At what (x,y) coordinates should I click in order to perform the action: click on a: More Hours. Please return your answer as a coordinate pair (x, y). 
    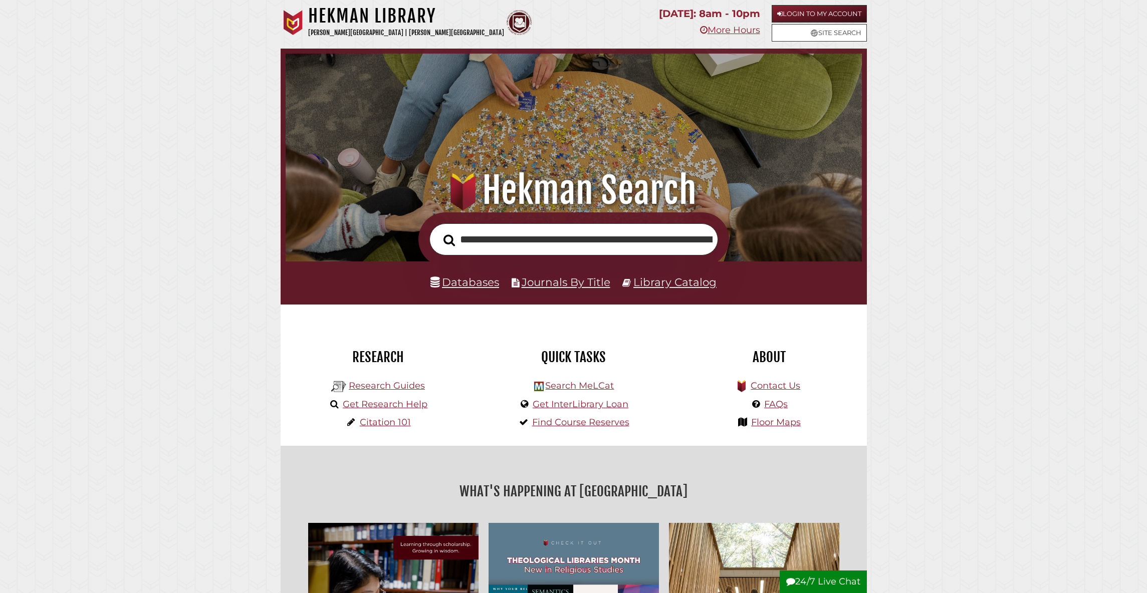
    Looking at the image, I should click on (730, 30).